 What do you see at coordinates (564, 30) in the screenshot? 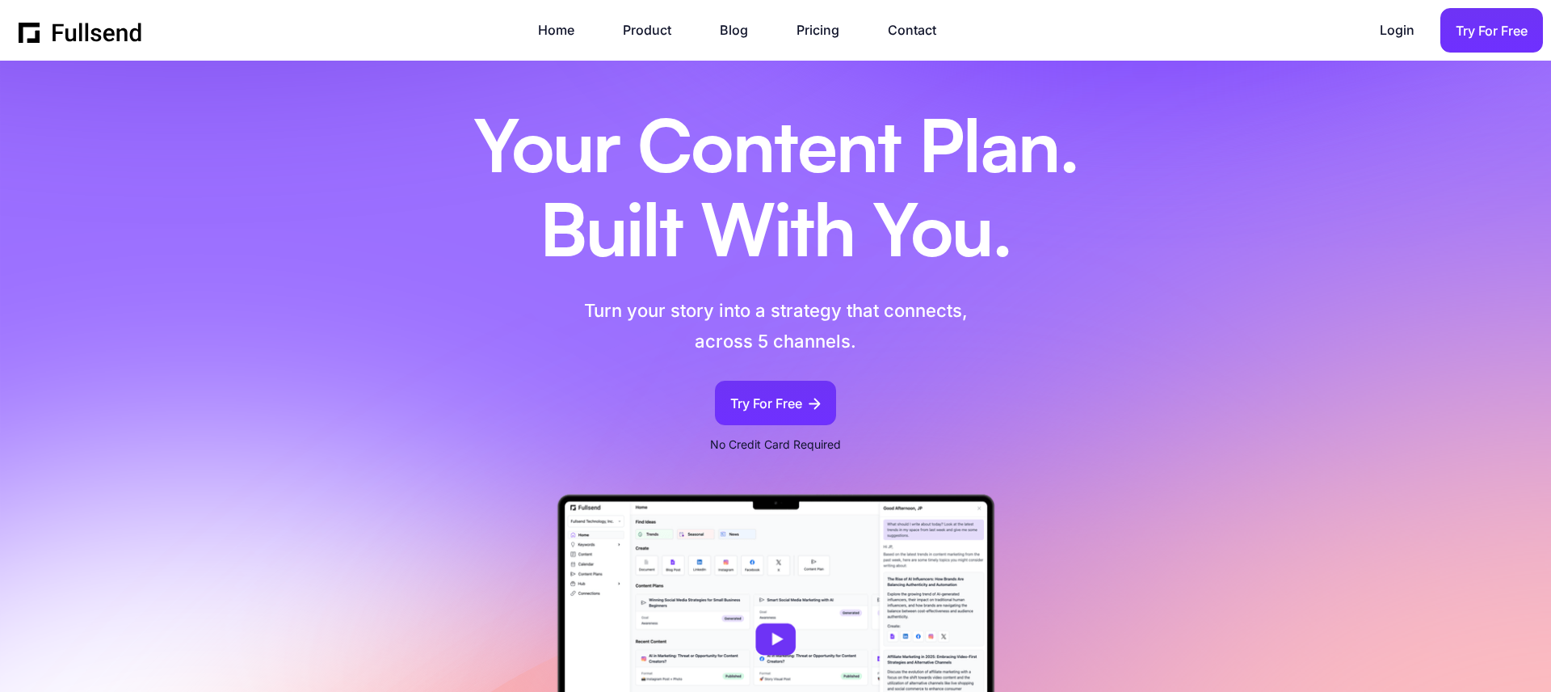
I see `a: Home` at bounding box center [564, 30].